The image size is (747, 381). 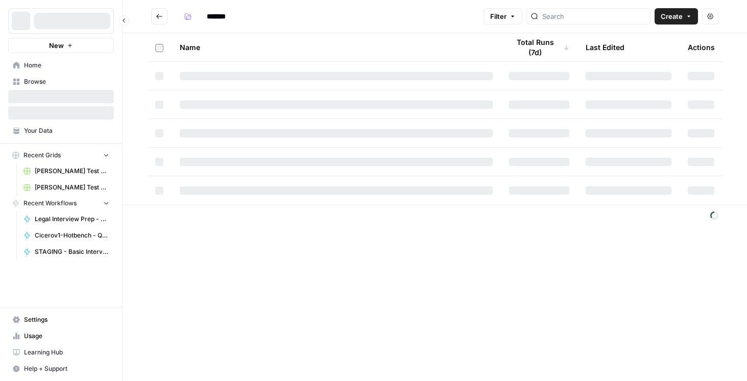 I want to click on a: Home, so click(x=61, y=65).